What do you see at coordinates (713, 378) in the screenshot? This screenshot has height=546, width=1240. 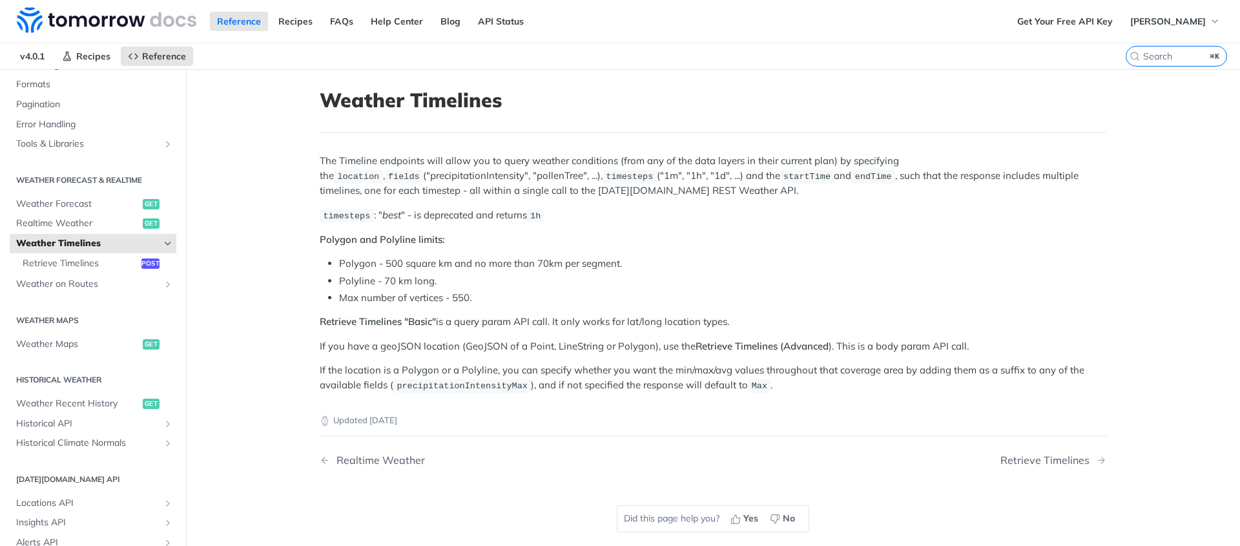 I see `p: If the location is a Polygon or a Polyline, you can specify whether you want the min/max/avg valu...` at bounding box center [713, 378].